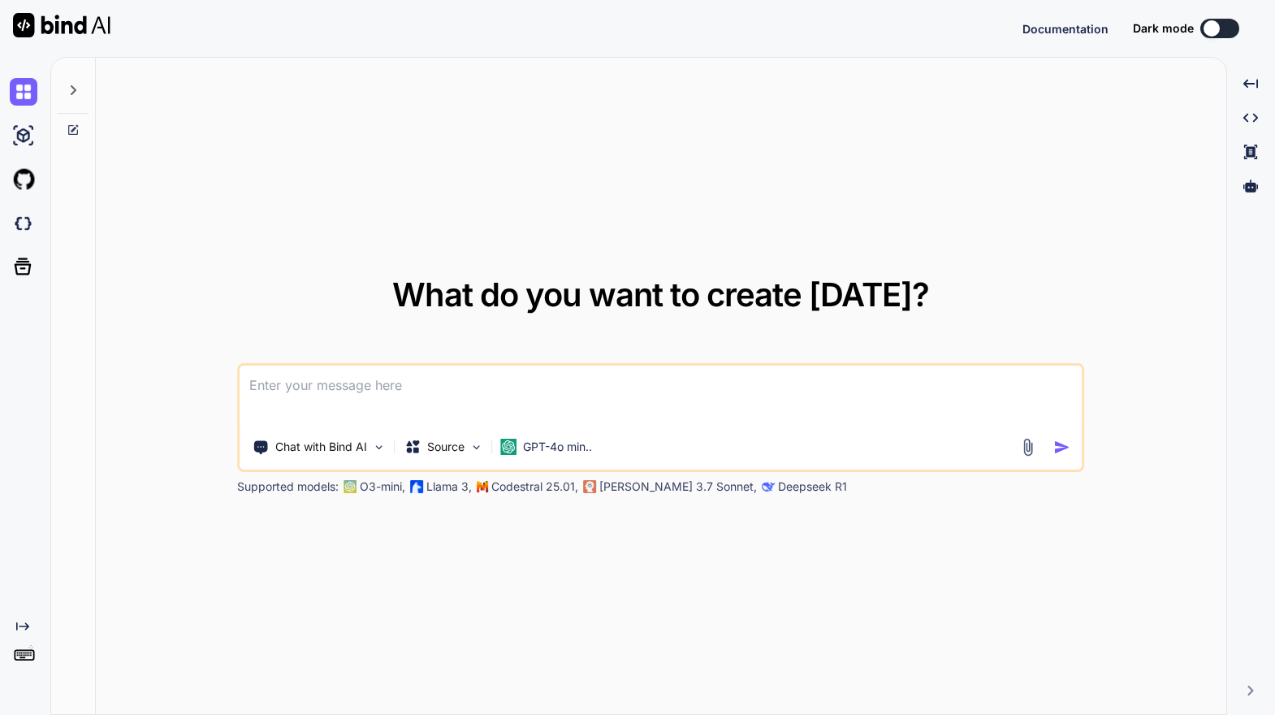 This screenshot has width=1275, height=715. Describe the element at coordinates (383, 486) in the screenshot. I see `p: O3-mini,` at that location.